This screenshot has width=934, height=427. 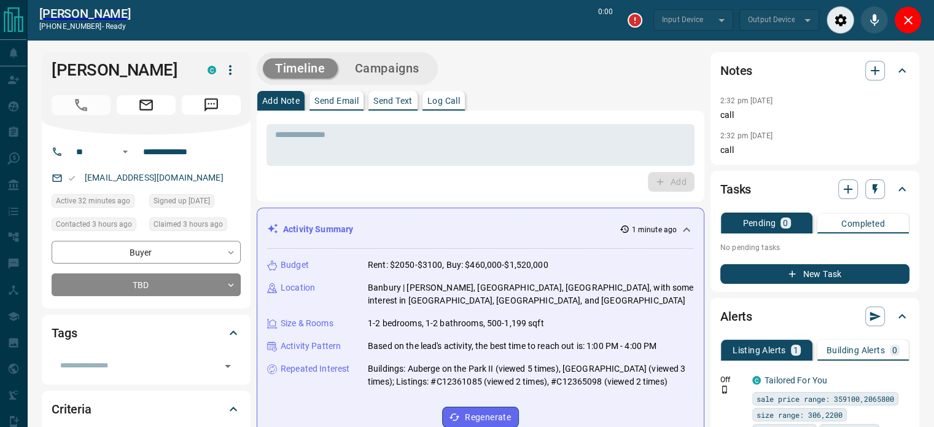 I want to click on button: Timeline, so click(x=300, y=68).